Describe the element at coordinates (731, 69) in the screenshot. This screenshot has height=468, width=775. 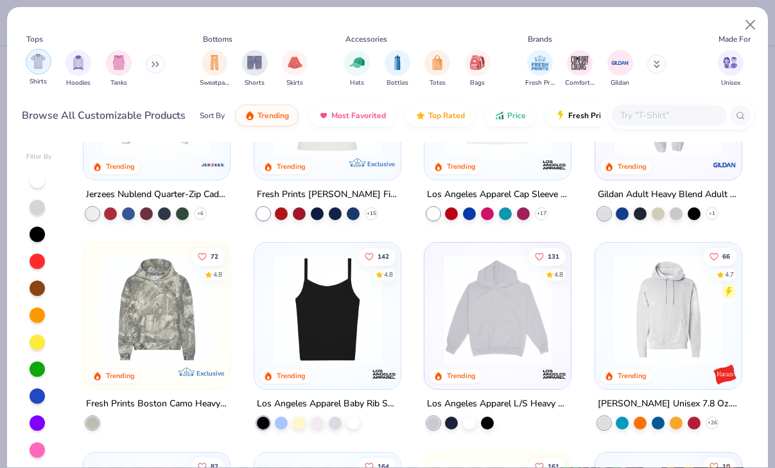
I see `div: filter for Unisex` at that location.